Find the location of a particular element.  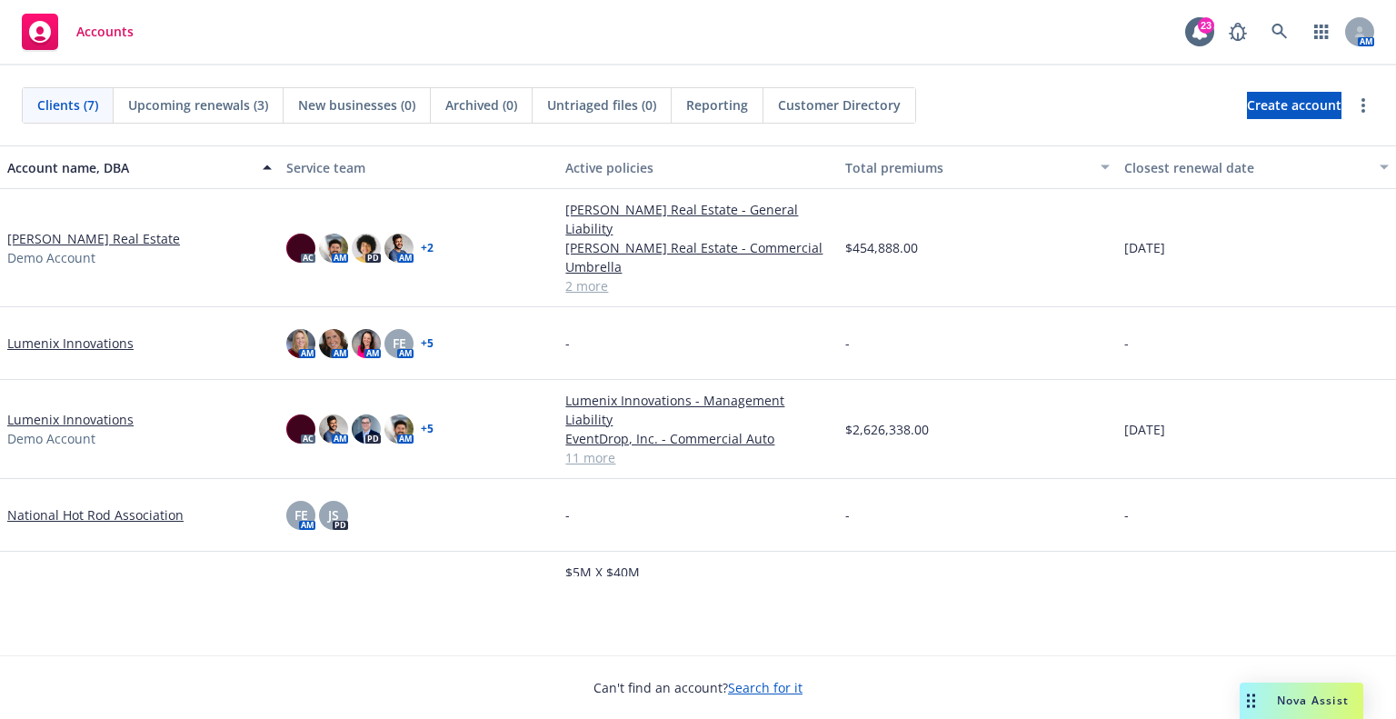

a: Search is located at coordinates (1280, 32).